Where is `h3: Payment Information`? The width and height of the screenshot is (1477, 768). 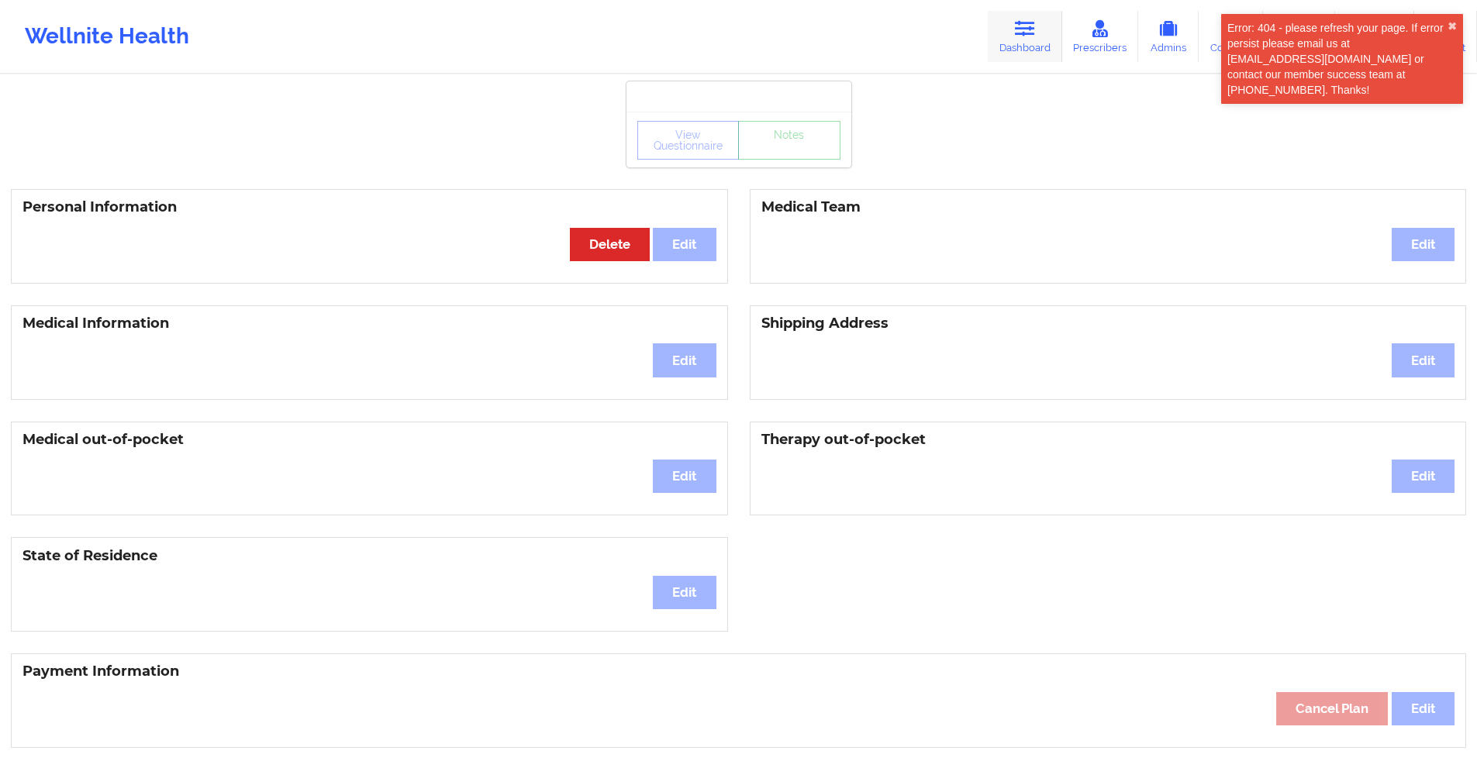
h3: Payment Information is located at coordinates (738, 671).